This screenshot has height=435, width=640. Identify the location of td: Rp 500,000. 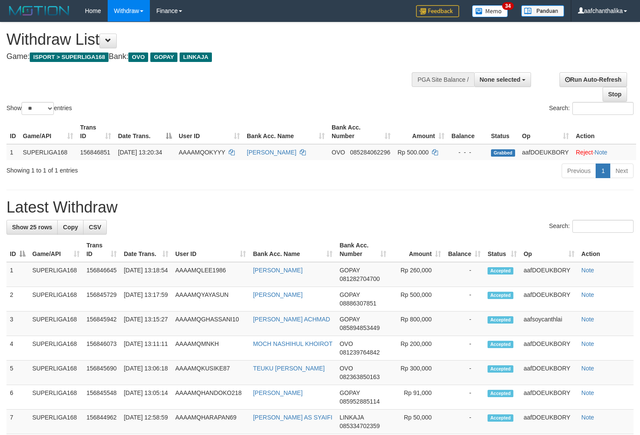
(417, 299).